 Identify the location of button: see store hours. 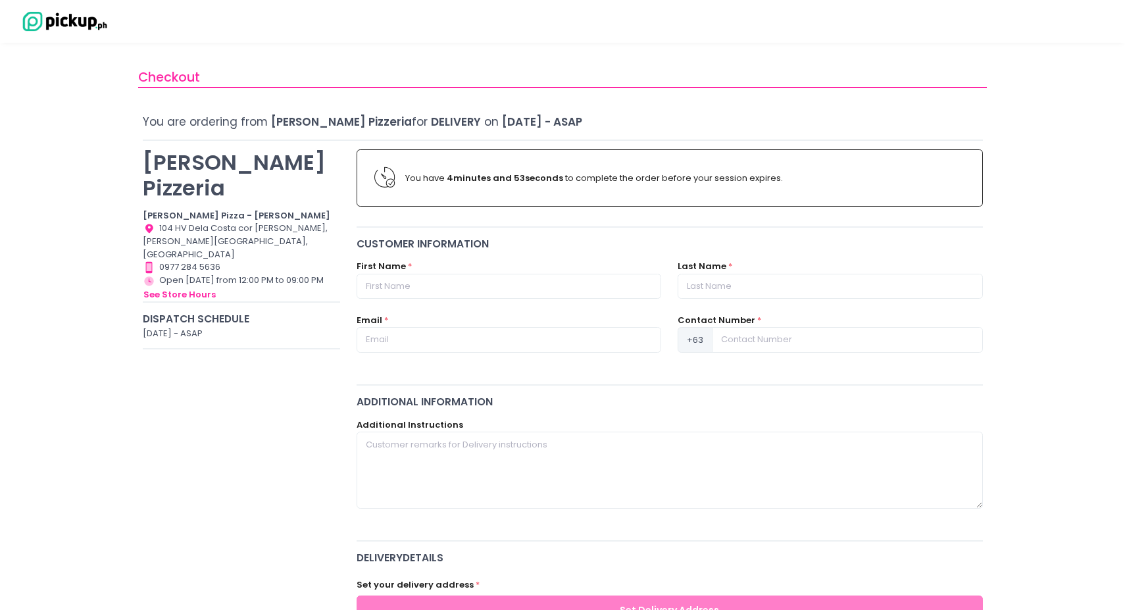
(180, 295).